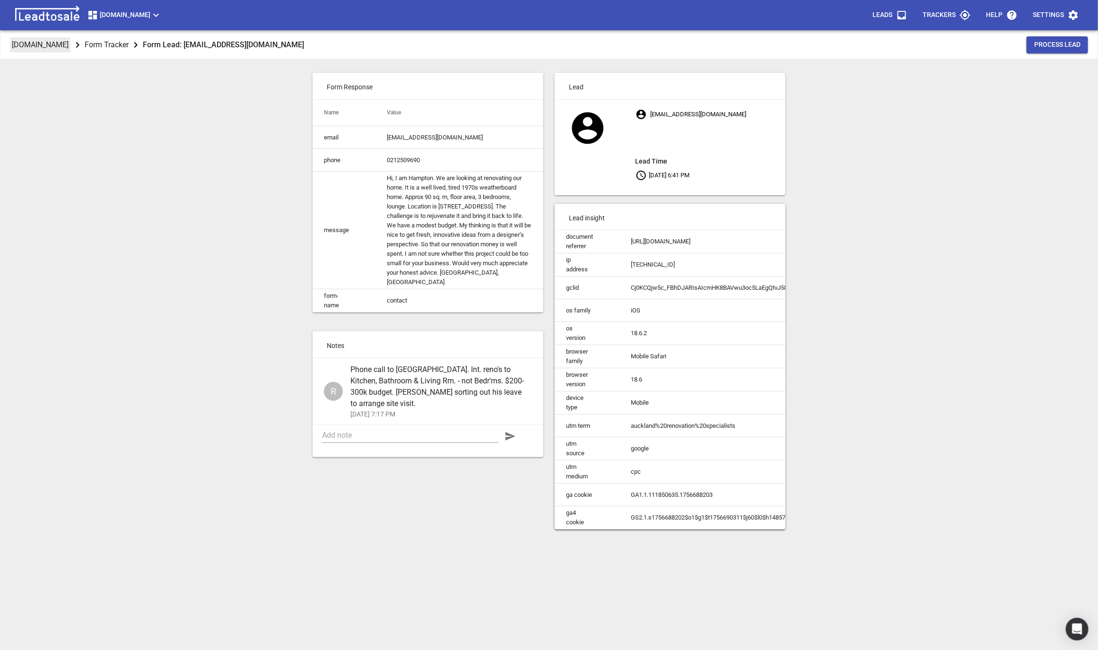 The image size is (1098, 650). I want to click on p: Help, so click(994, 15).